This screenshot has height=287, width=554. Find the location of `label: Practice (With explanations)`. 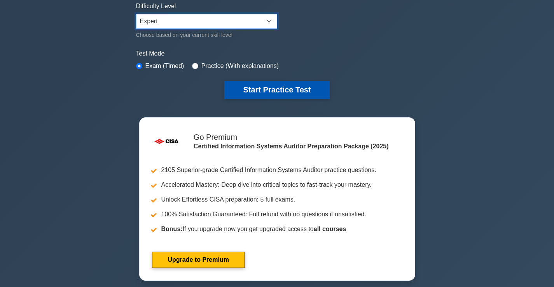

label: Practice (With explanations) is located at coordinates (240, 66).